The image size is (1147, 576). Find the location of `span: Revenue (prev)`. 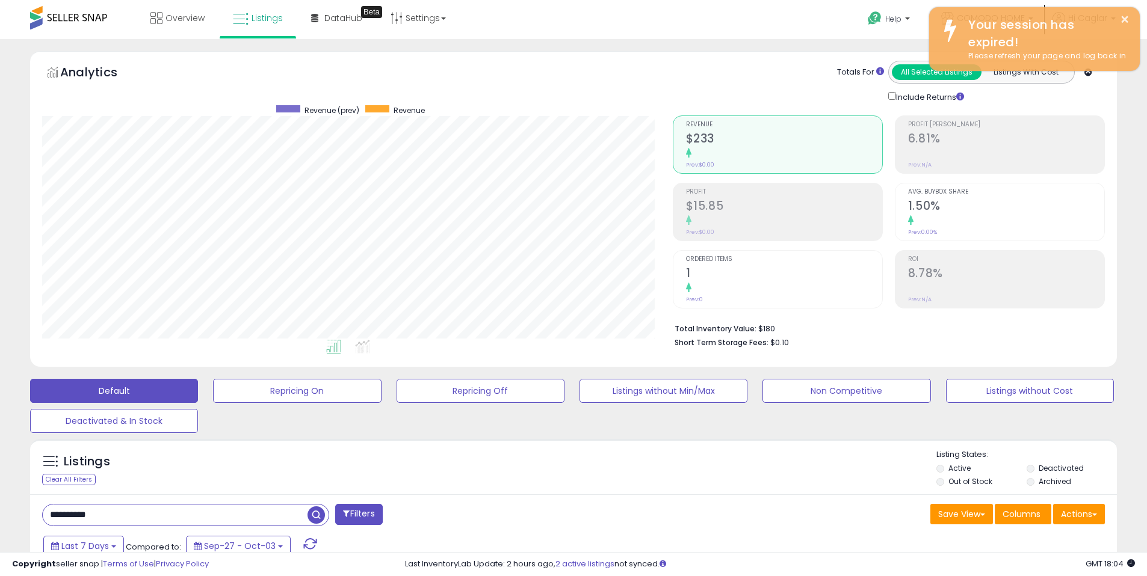

span: Revenue (prev) is located at coordinates (332, 110).